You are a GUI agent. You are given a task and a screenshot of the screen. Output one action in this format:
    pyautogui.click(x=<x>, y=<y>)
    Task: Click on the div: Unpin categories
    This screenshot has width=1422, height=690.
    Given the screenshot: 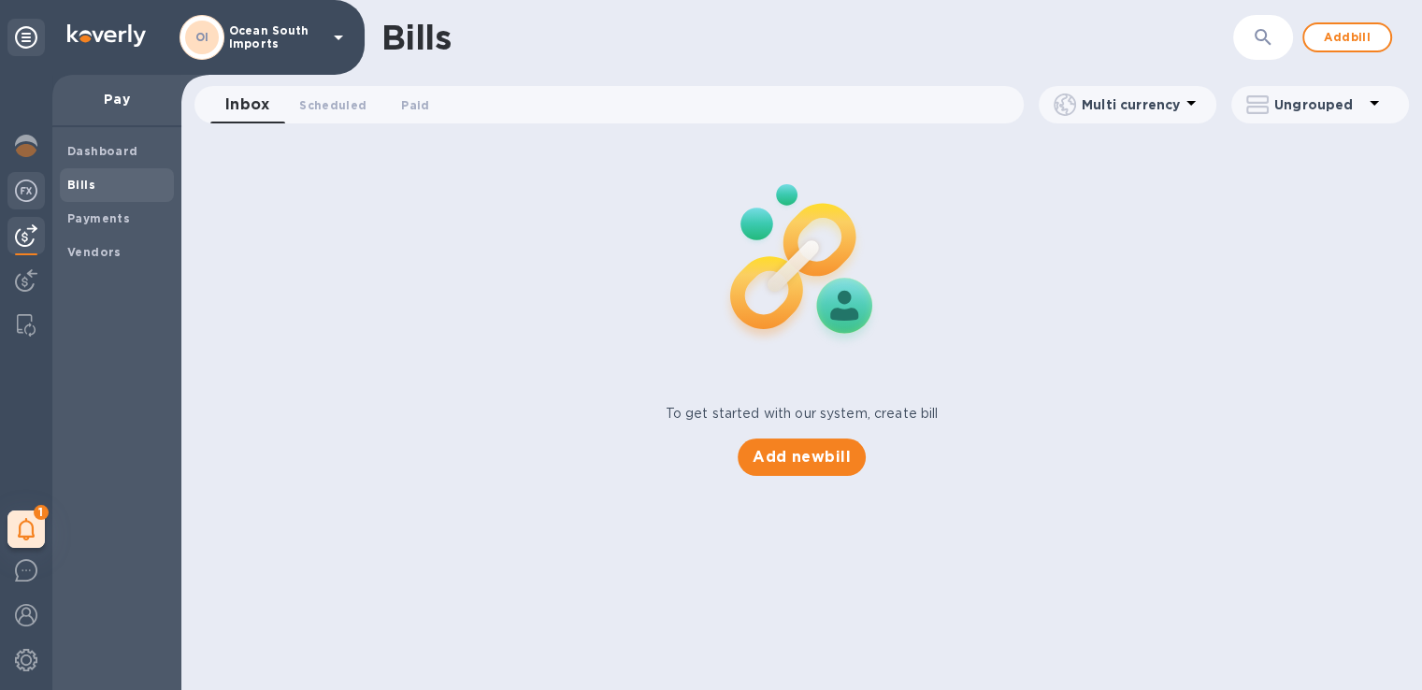 What is the action you would take?
    pyautogui.click(x=26, y=37)
    